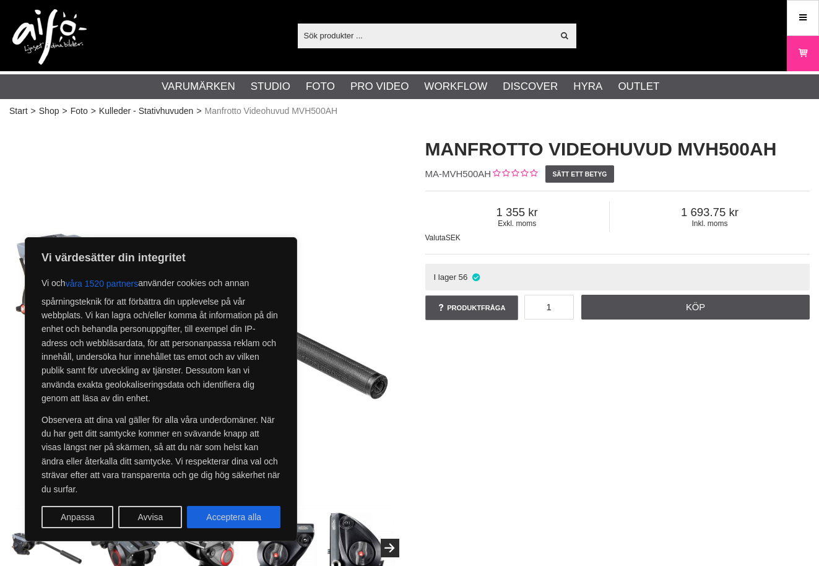 The height and width of the screenshot is (566, 819). I want to click on p: Vi värdesätter din integritet, so click(161, 258).